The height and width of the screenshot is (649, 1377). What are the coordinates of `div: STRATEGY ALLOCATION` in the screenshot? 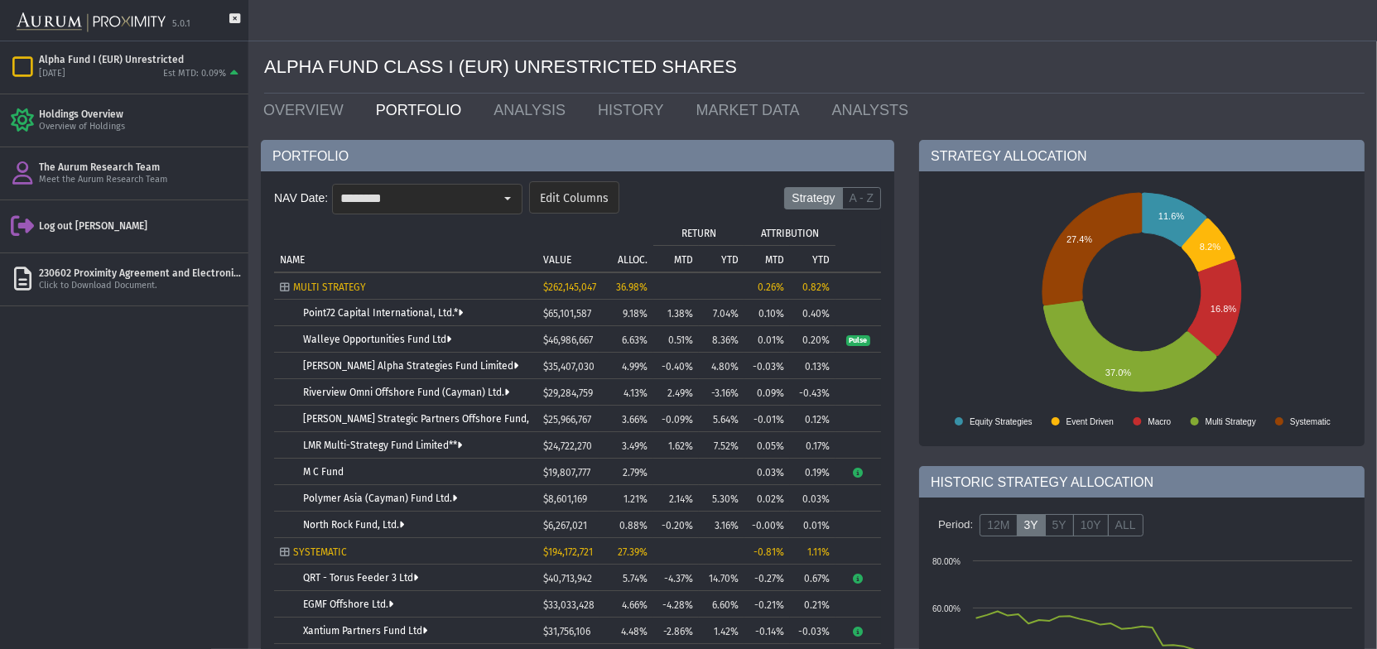 It's located at (1142, 156).